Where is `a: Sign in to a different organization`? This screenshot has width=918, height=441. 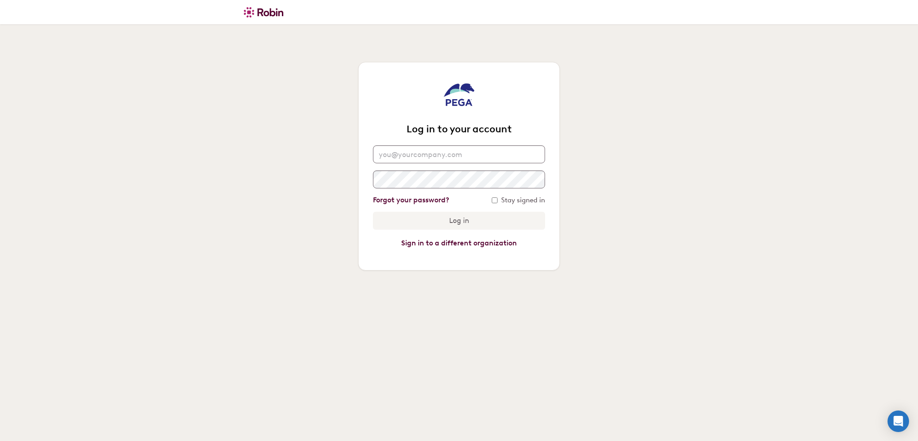 a: Sign in to a different organization is located at coordinates (459, 243).